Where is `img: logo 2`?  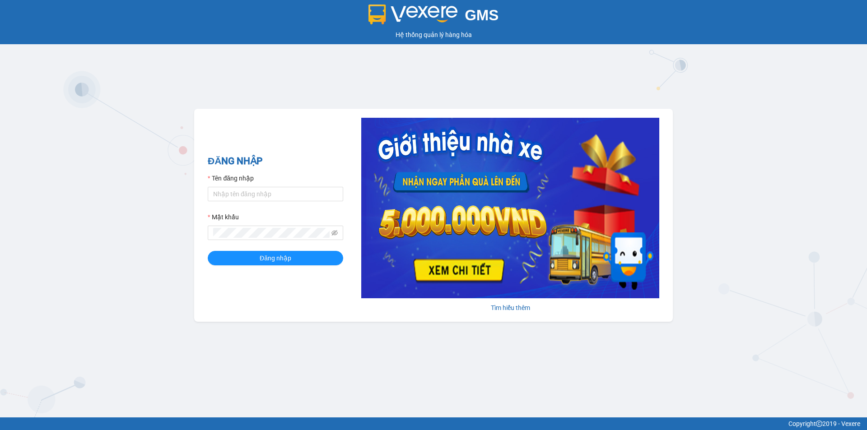
img: logo 2 is located at coordinates (413, 14).